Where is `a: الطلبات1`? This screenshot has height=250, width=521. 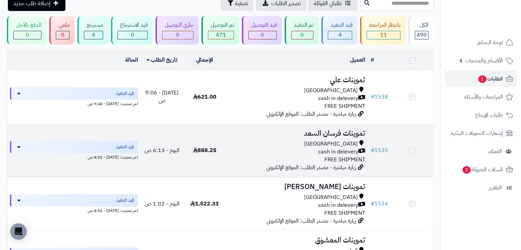
a: الطلبات1 is located at coordinates (481, 79).